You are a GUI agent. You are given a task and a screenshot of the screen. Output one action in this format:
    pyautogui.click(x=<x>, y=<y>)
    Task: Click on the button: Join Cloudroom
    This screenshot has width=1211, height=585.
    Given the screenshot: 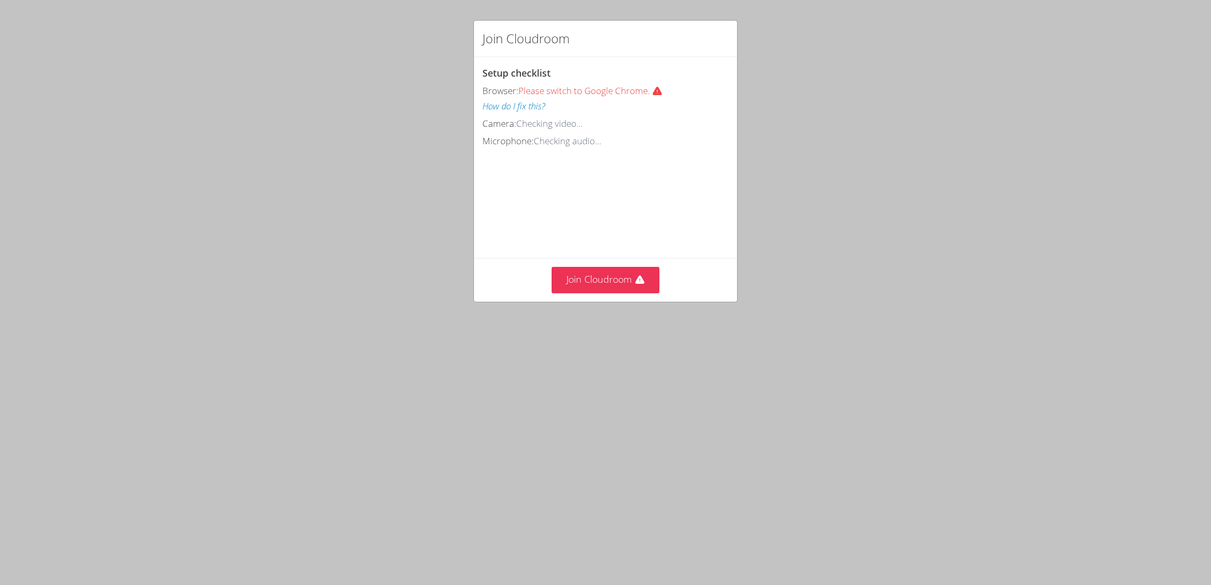 What is the action you would take?
    pyautogui.click(x=606, y=280)
    